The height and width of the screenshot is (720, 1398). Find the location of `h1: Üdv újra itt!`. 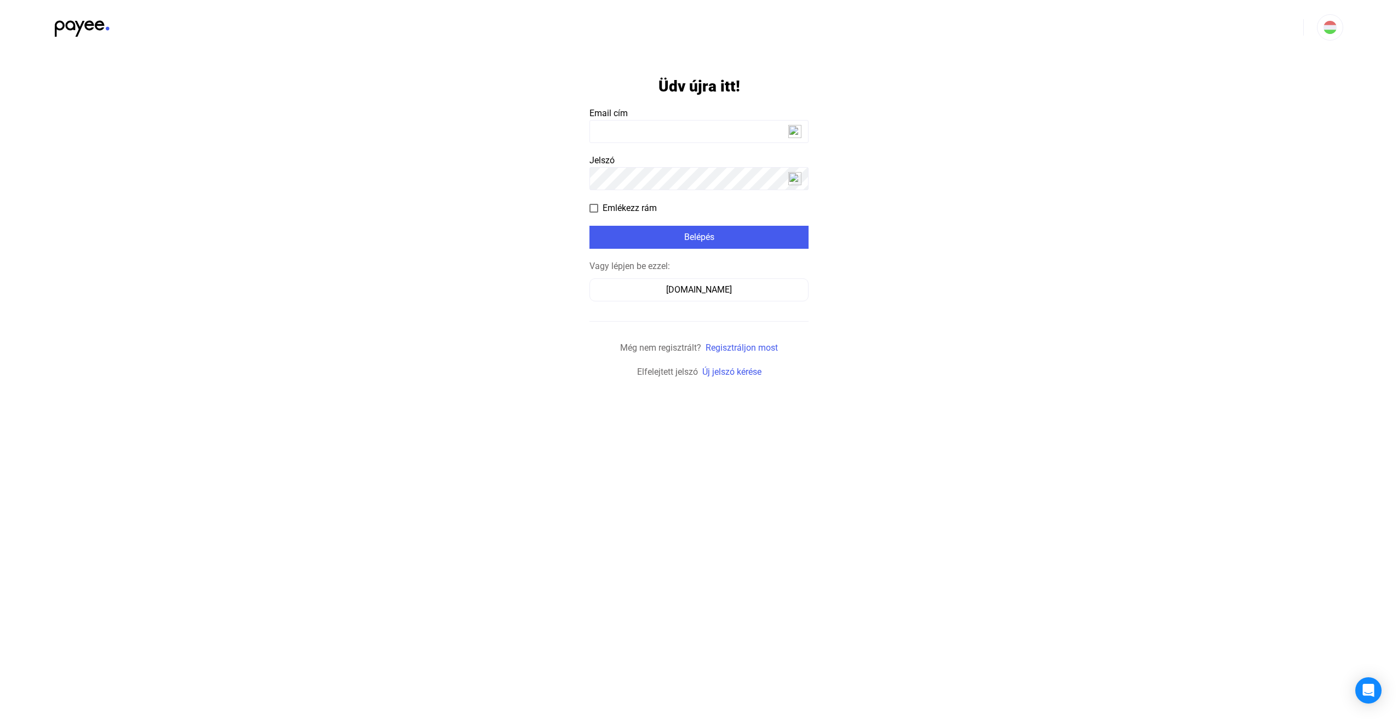

h1: Üdv újra itt! is located at coordinates (699, 86).